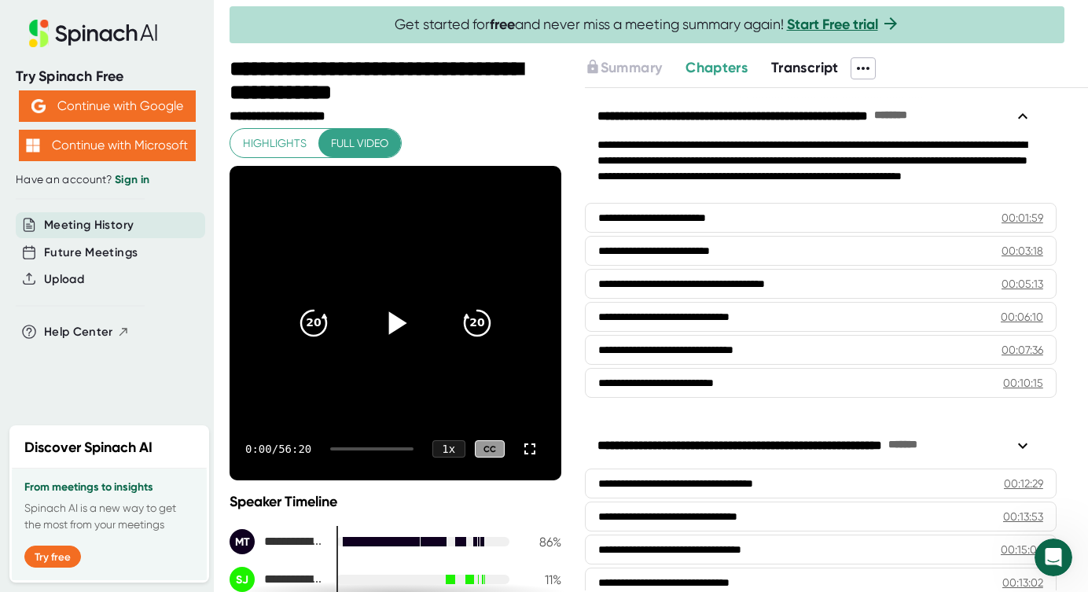  Describe the element at coordinates (132, 179) in the screenshot. I see `a: Sign in` at that location.